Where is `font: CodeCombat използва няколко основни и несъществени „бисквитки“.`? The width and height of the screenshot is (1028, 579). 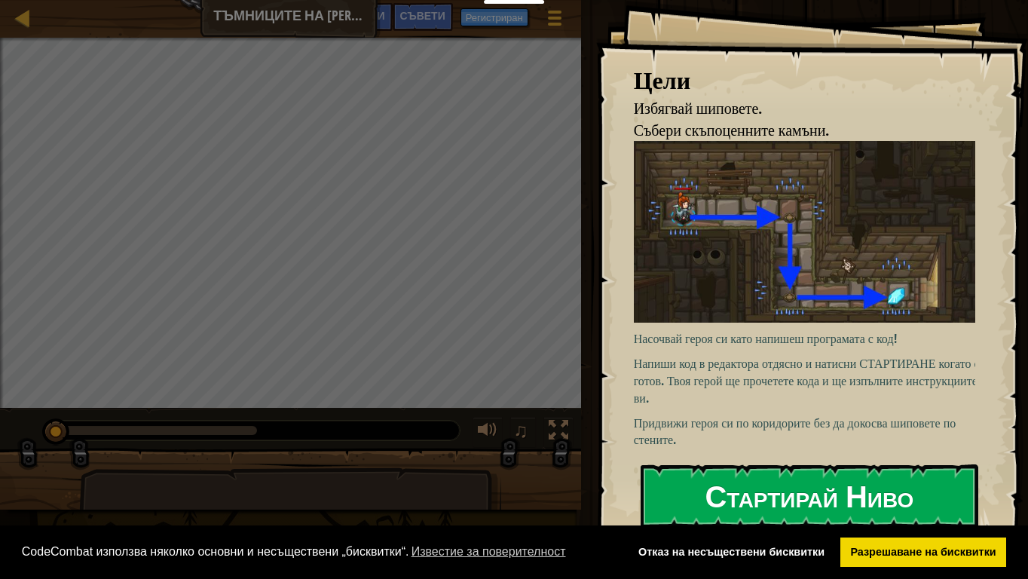 font: CodeCombat използва няколко основни и несъществени „бисквитки“. is located at coordinates (216, 551).